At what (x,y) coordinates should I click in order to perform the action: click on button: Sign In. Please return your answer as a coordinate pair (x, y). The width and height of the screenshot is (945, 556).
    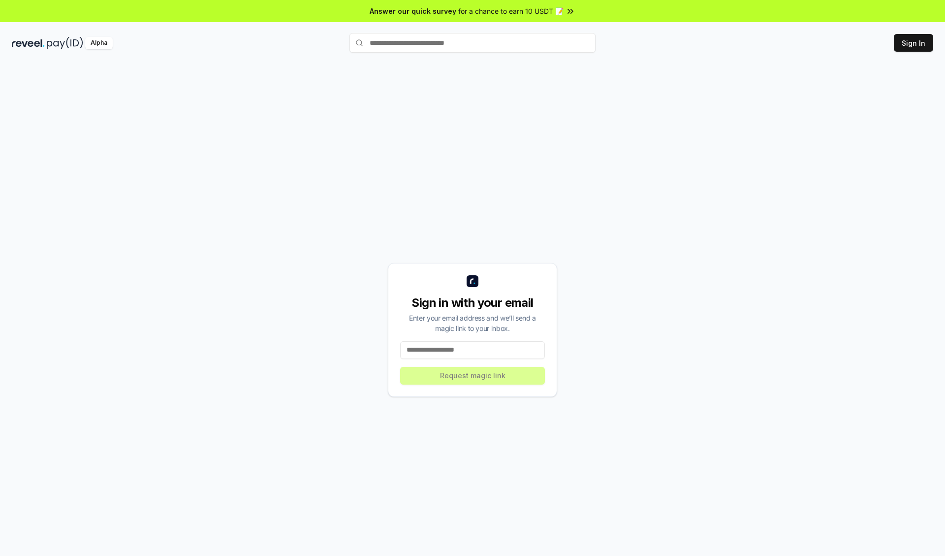
    Looking at the image, I should click on (914, 43).